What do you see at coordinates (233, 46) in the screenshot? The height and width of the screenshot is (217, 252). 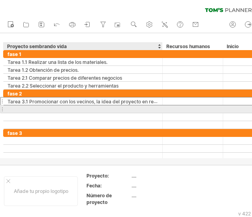 I see `font: Inicio` at bounding box center [233, 46].